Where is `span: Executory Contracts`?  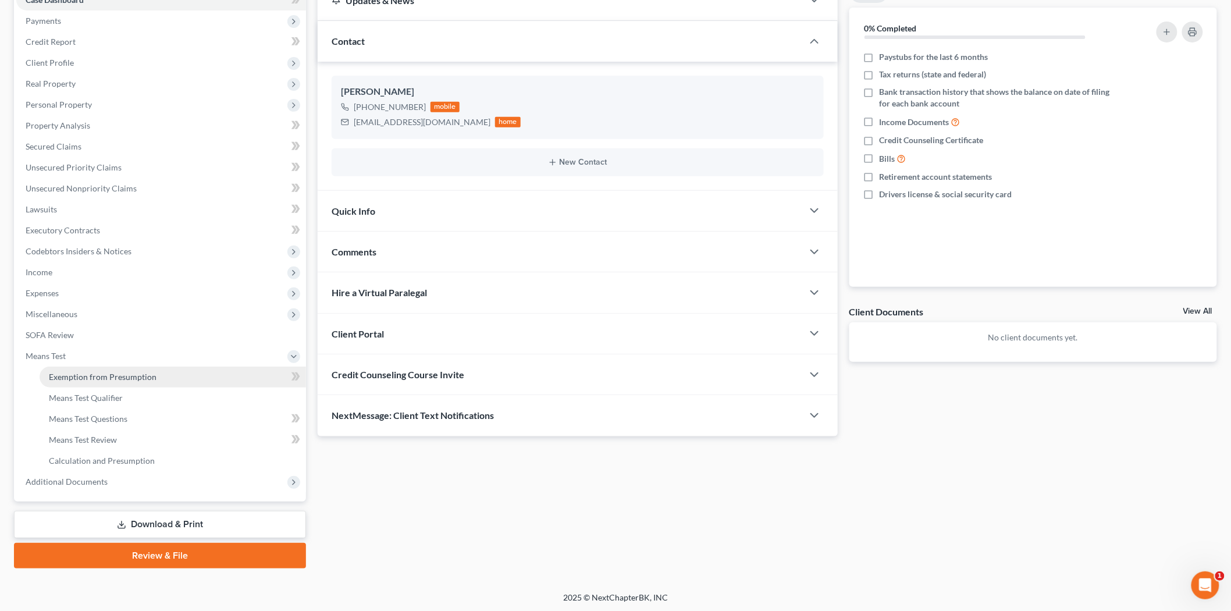
span: Executory Contracts is located at coordinates (63, 230).